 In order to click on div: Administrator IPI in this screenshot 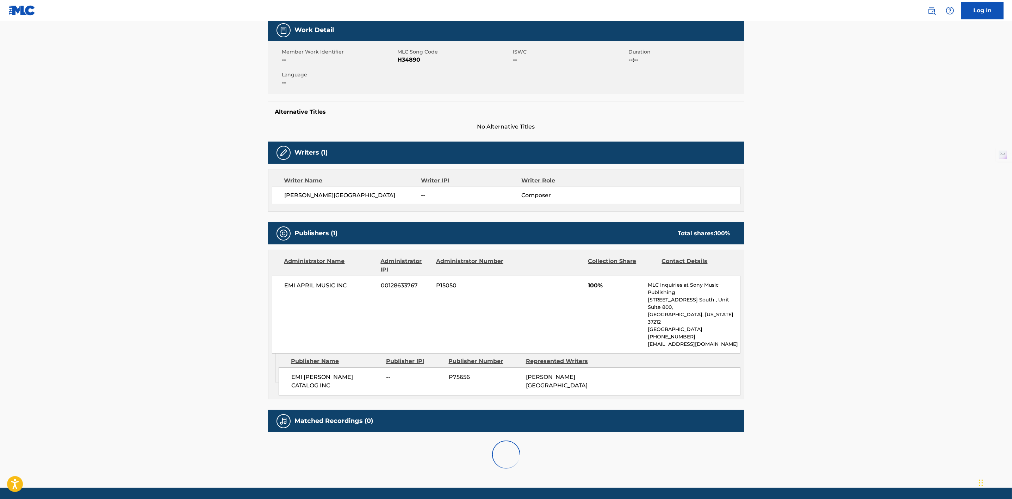, I will do `click(406, 265)`.